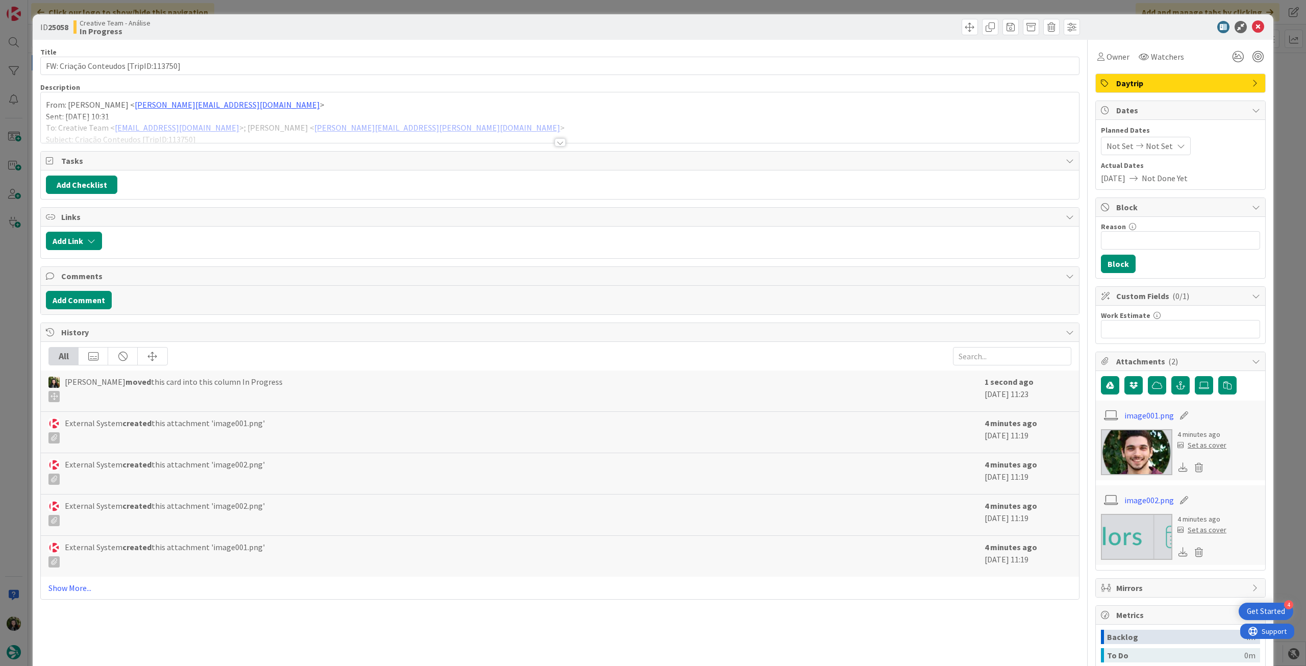  What do you see at coordinates (74, 241) in the screenshot?
I see `button: Add Link` at bounding box center [74, 241].